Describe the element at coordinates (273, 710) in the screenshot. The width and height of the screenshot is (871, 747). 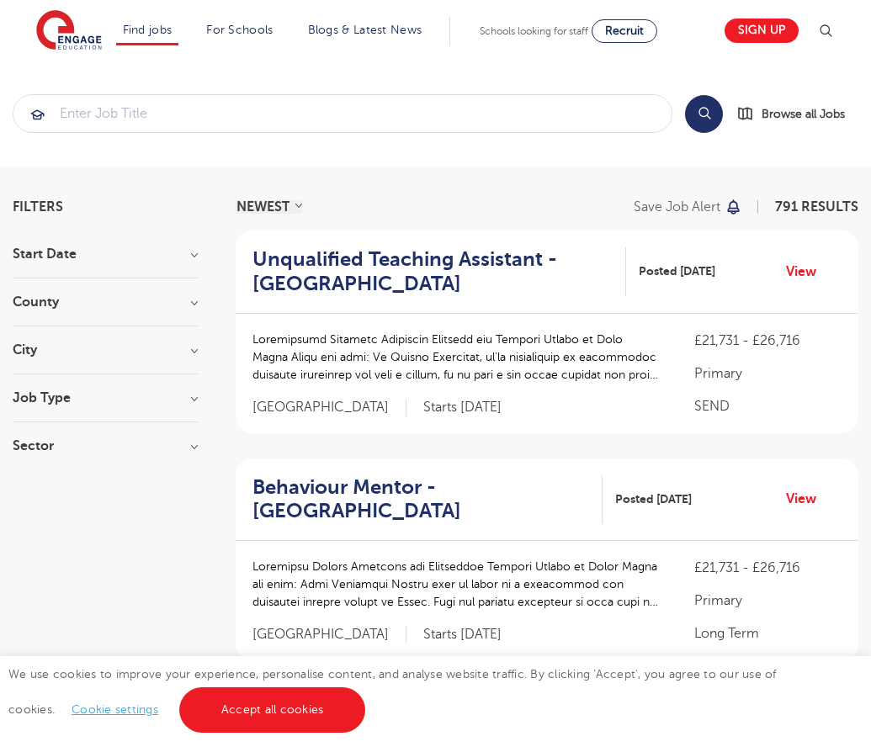
I see `a: Accept all cookies` at that location.